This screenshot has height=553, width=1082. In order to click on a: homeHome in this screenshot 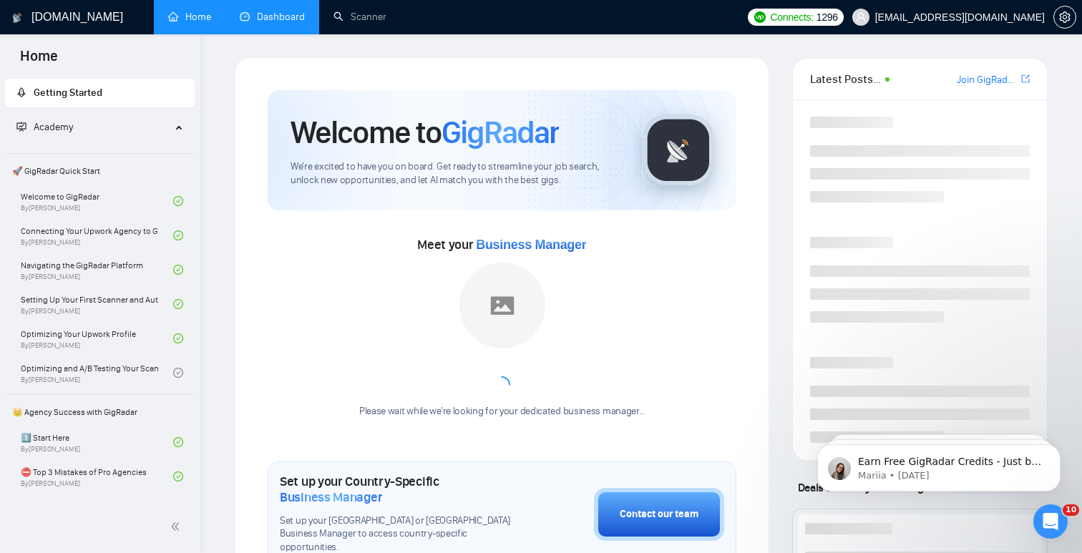, I will do `click(190, 16)`.